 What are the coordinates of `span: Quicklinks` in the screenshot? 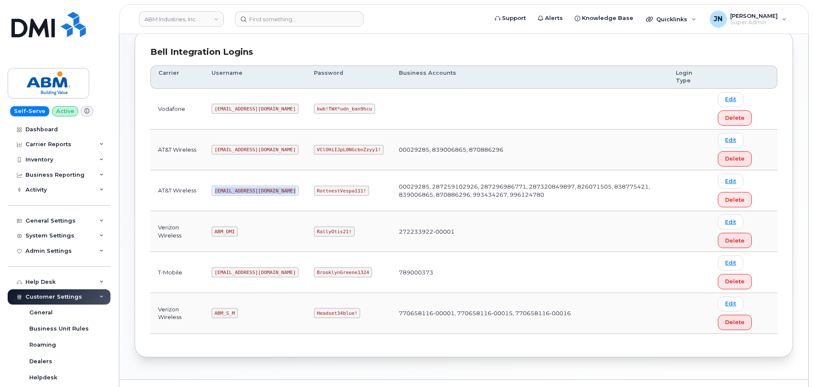 It's located at (672, 19).